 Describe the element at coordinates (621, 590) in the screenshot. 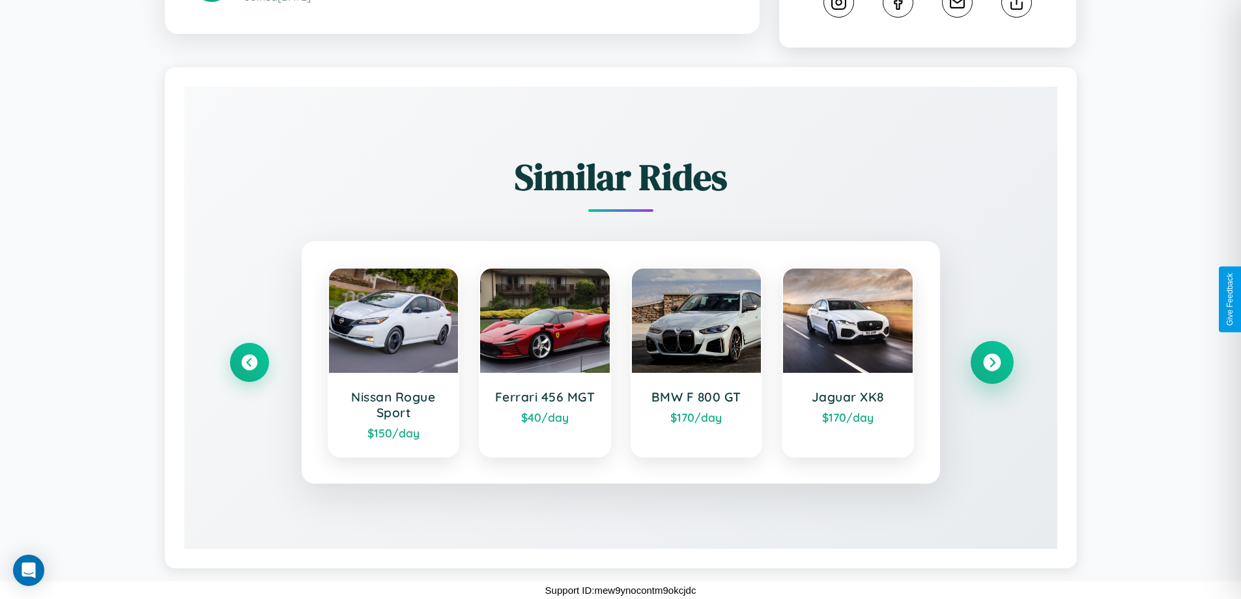

I see `p: Support ID: mew9ynocontm9okcjdc` at that location.